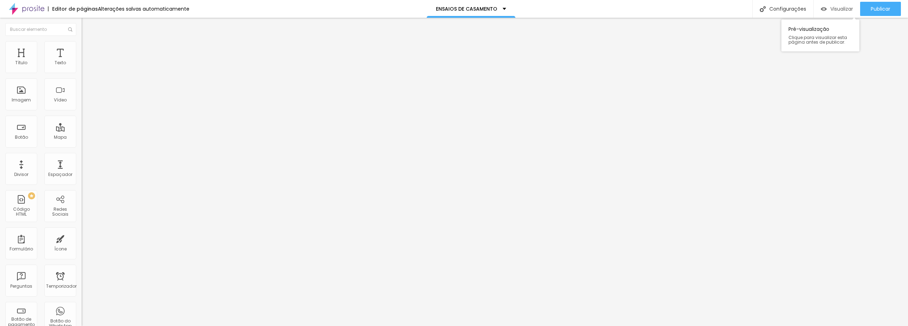  What do you see at coordinates (21, 137) in the screenshot?
I see `font: Botão` at bounding box center [21, 137].